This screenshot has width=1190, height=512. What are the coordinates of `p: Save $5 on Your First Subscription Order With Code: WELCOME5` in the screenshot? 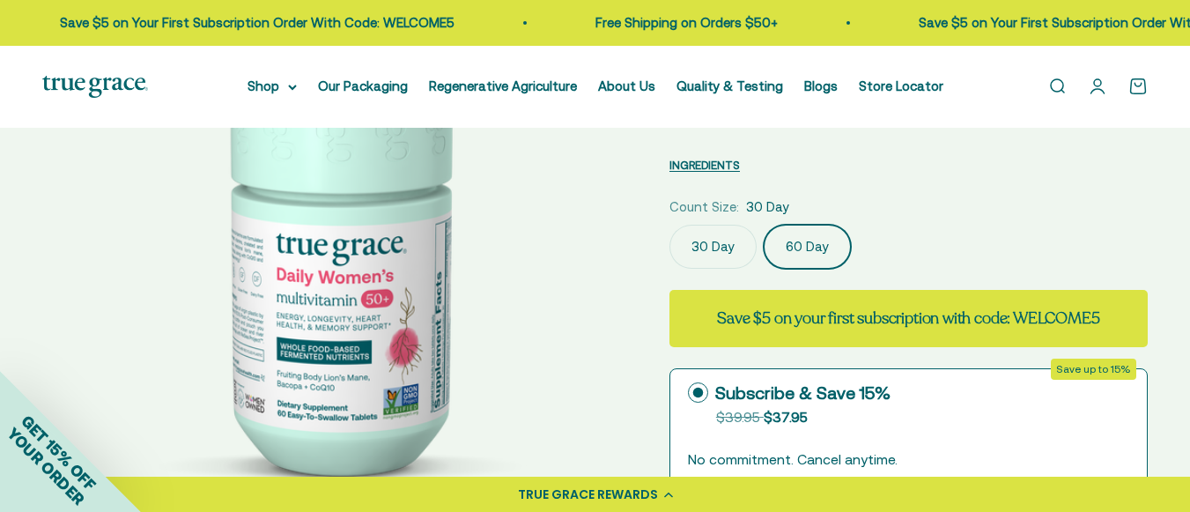 It's located at (223, 23).